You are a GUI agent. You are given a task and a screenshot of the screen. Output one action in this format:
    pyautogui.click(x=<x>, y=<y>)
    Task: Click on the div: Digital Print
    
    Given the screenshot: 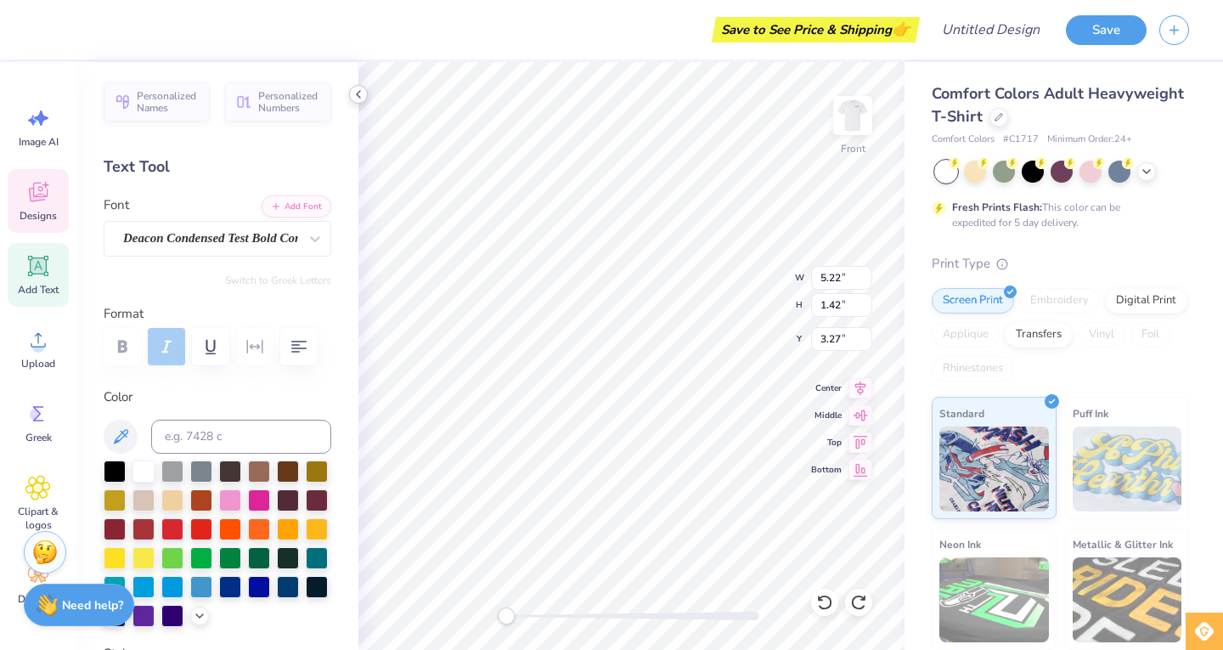 What is the action you would take?
    pyautogui.click(x=1146, y=301)
    